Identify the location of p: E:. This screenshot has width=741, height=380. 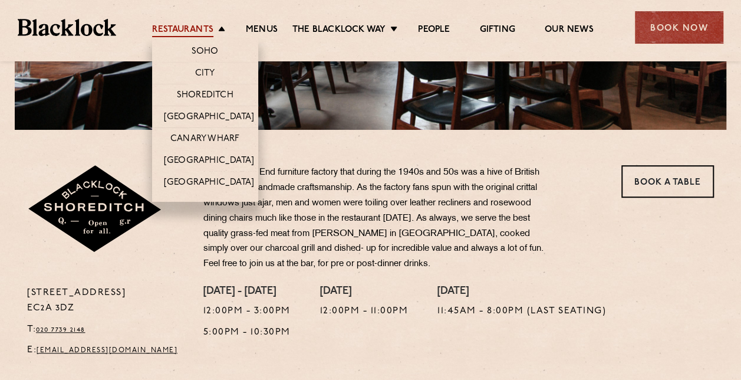
(106, 350).